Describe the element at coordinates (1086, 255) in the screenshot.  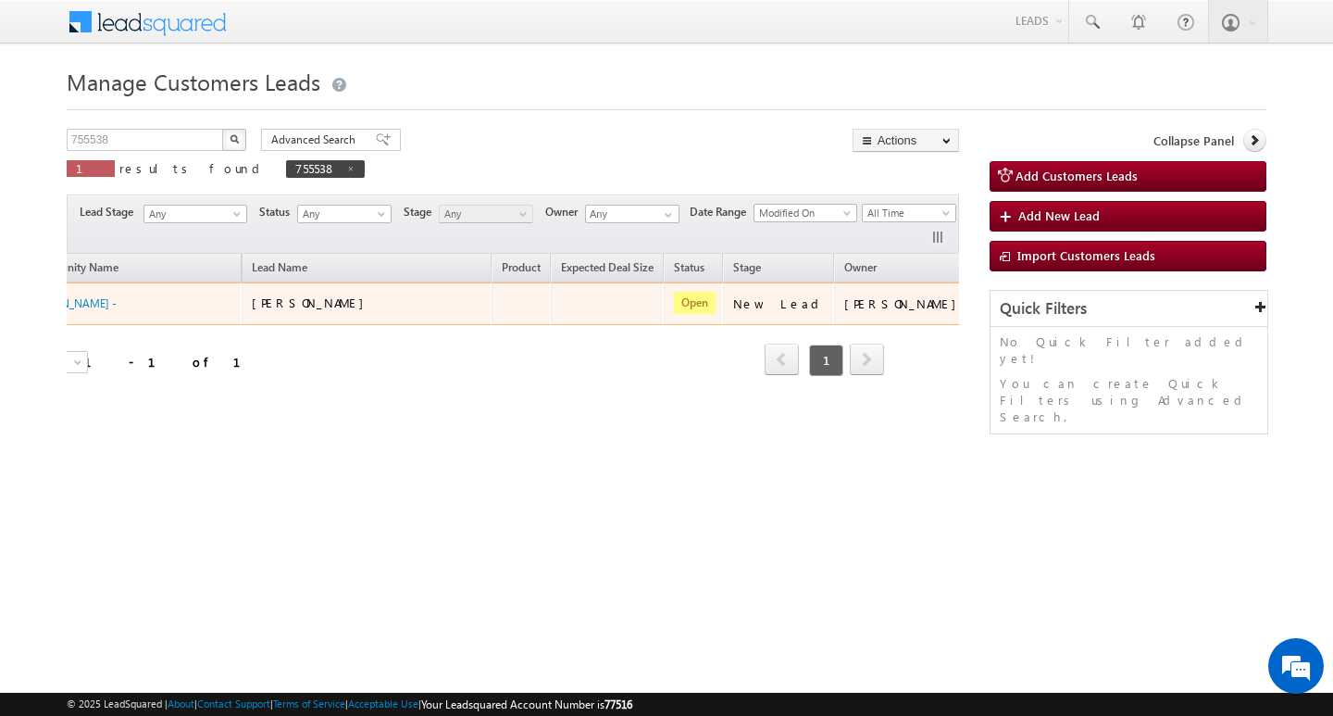
I see `span: Import Customers Leads` at that location.